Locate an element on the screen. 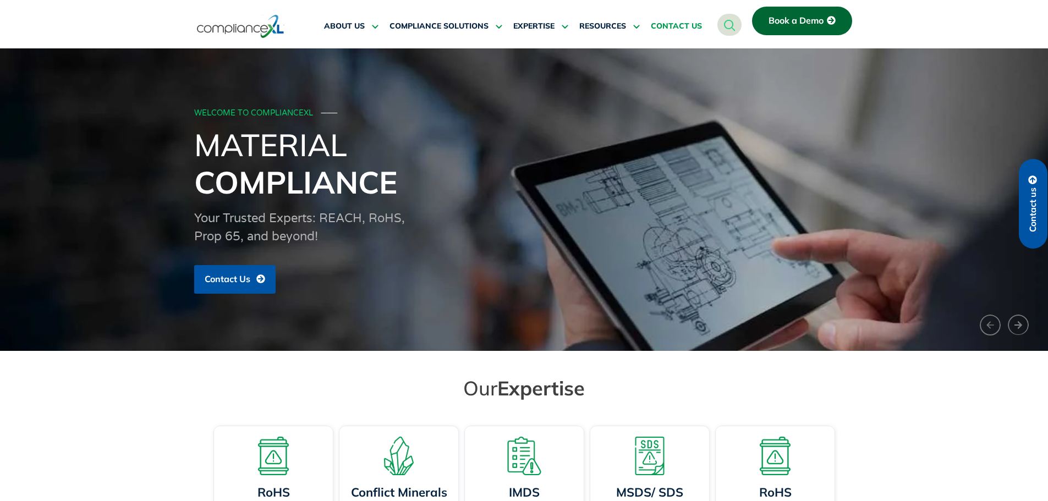  a: ABOUT US is located at coordinates (351, 26).